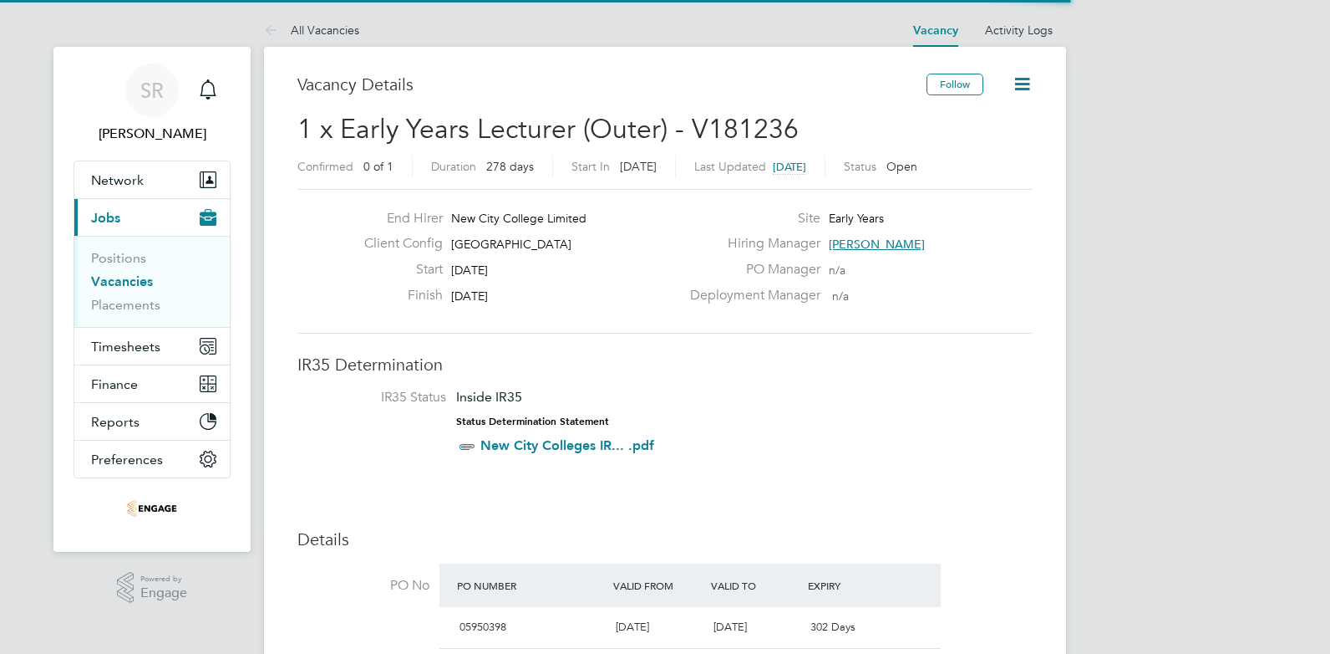  I want to click on span: Jobs, so click(105, 217).